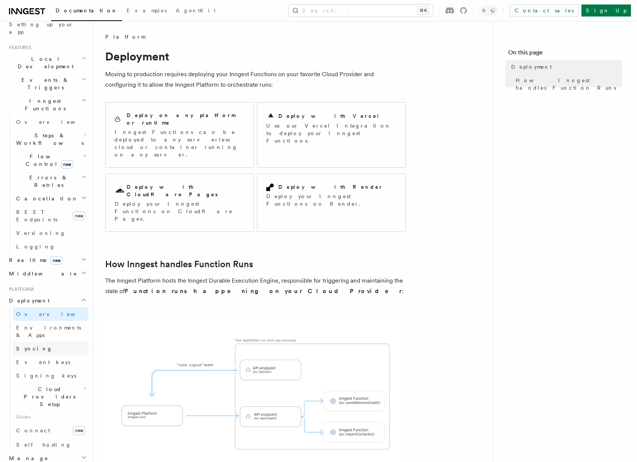  What do you see at coordinates (51, 417) in the screenshot?
I see `span: Guides` at bounding box center [51, 417].